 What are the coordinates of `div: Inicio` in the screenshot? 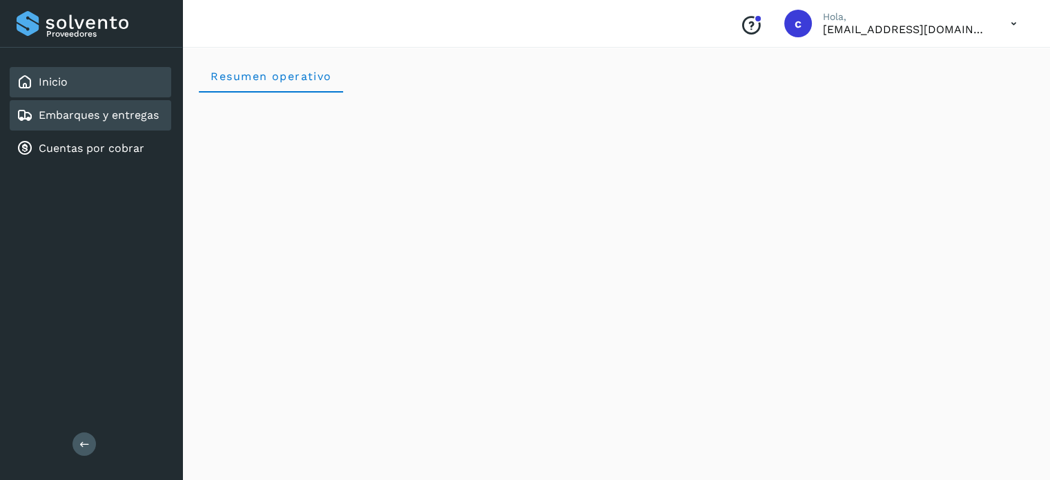 It's located at (90, 82).